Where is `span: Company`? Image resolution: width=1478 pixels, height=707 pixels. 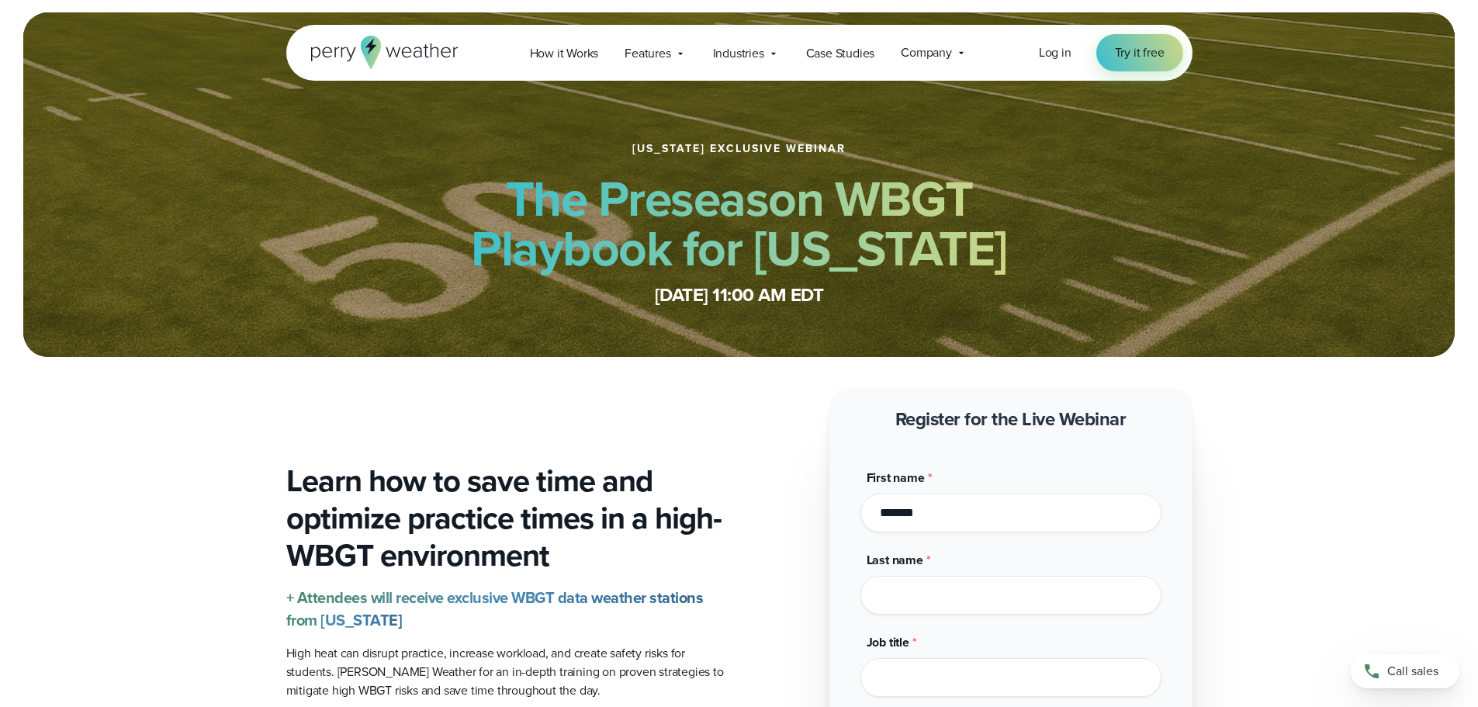 span: Company is located at coordinates (927, 53).